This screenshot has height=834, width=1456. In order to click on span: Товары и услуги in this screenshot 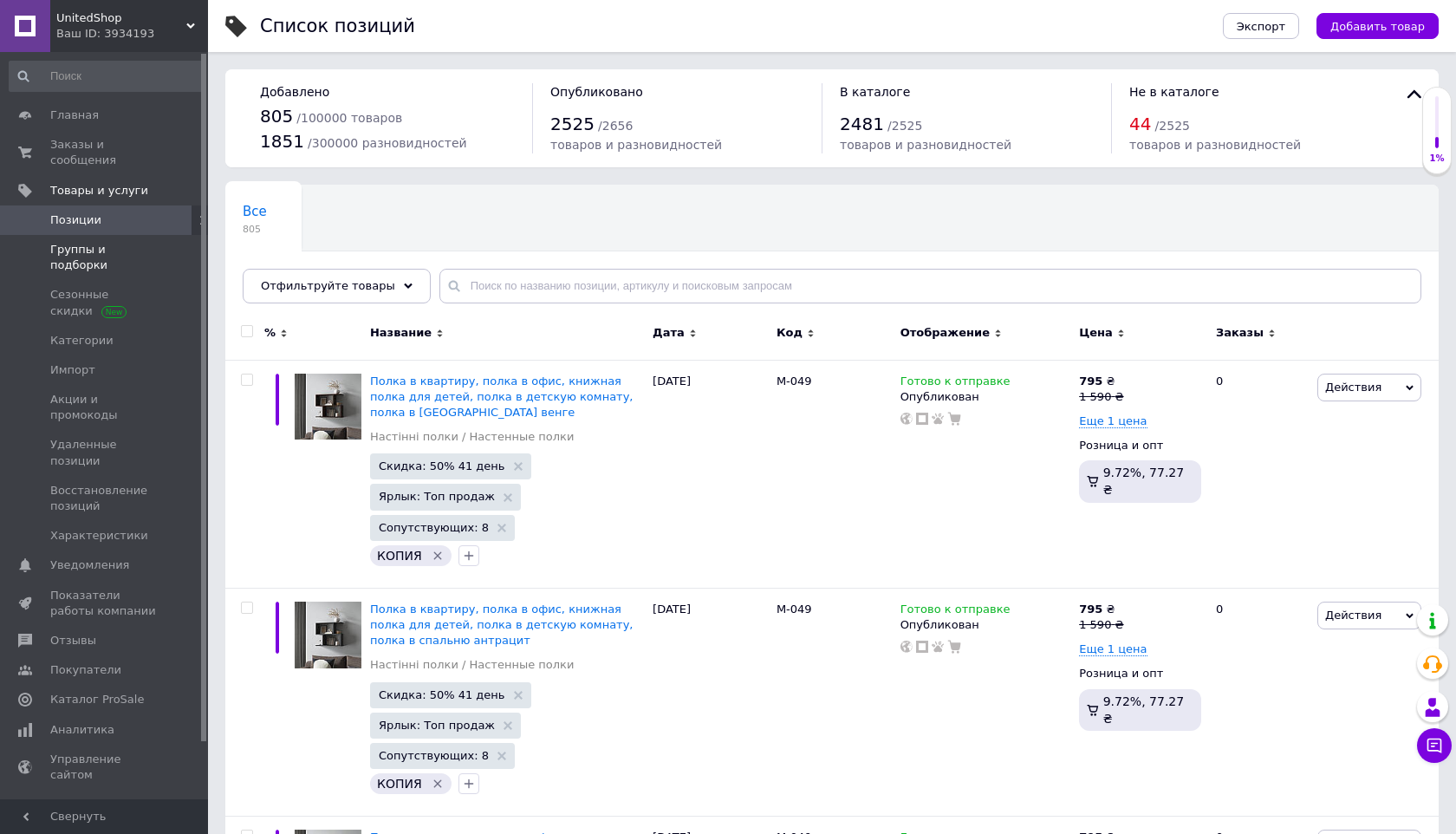, I will do `click(99, 191)`.